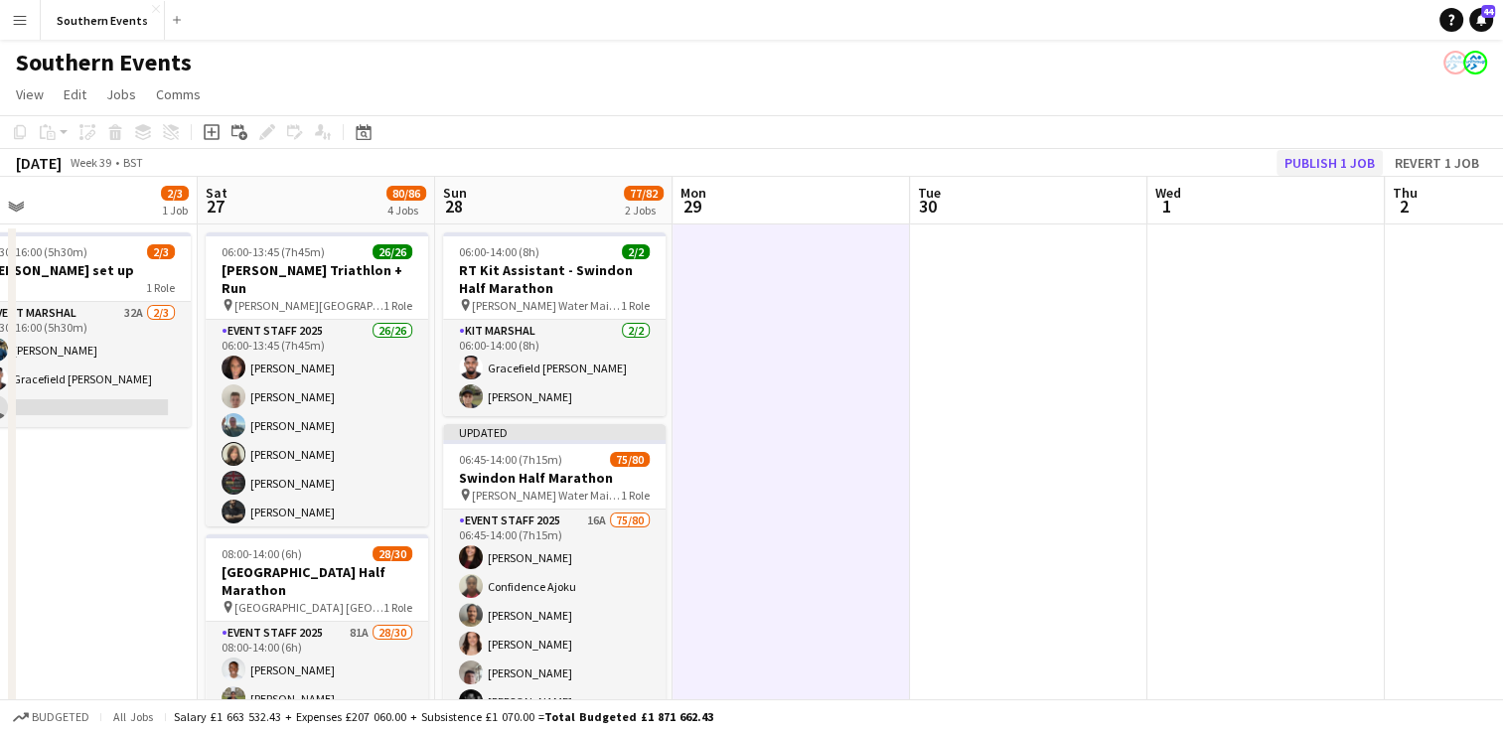  What do you see at coordinates (406, 193) in the screenshot?
I see `span: 80/86` at bounding box center [406, 193].